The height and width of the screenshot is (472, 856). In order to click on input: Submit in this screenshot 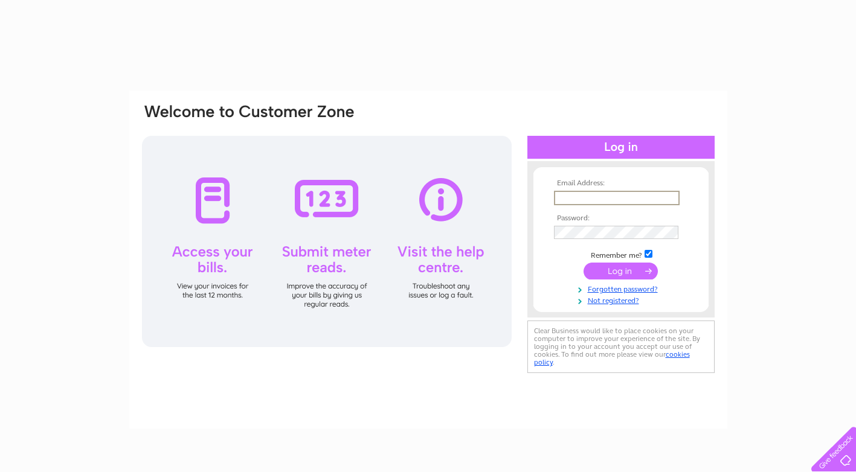, I will do `click(620, 271)`.